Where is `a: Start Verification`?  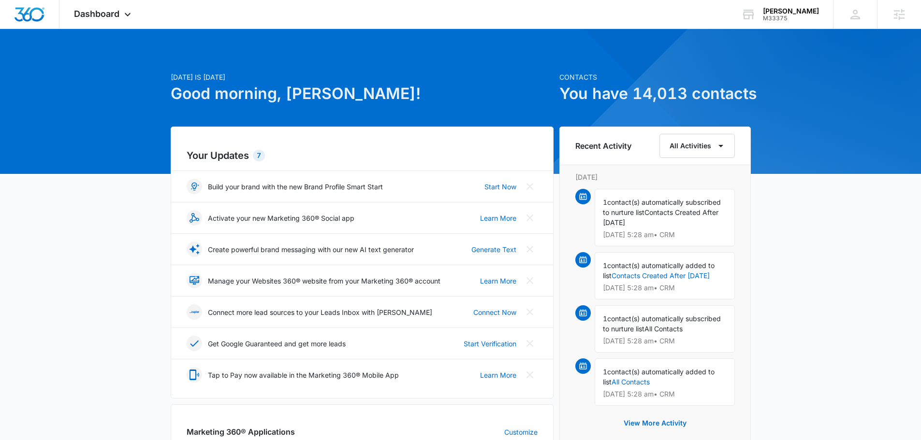 a: Start Verification is located at coordinates (490, 344).